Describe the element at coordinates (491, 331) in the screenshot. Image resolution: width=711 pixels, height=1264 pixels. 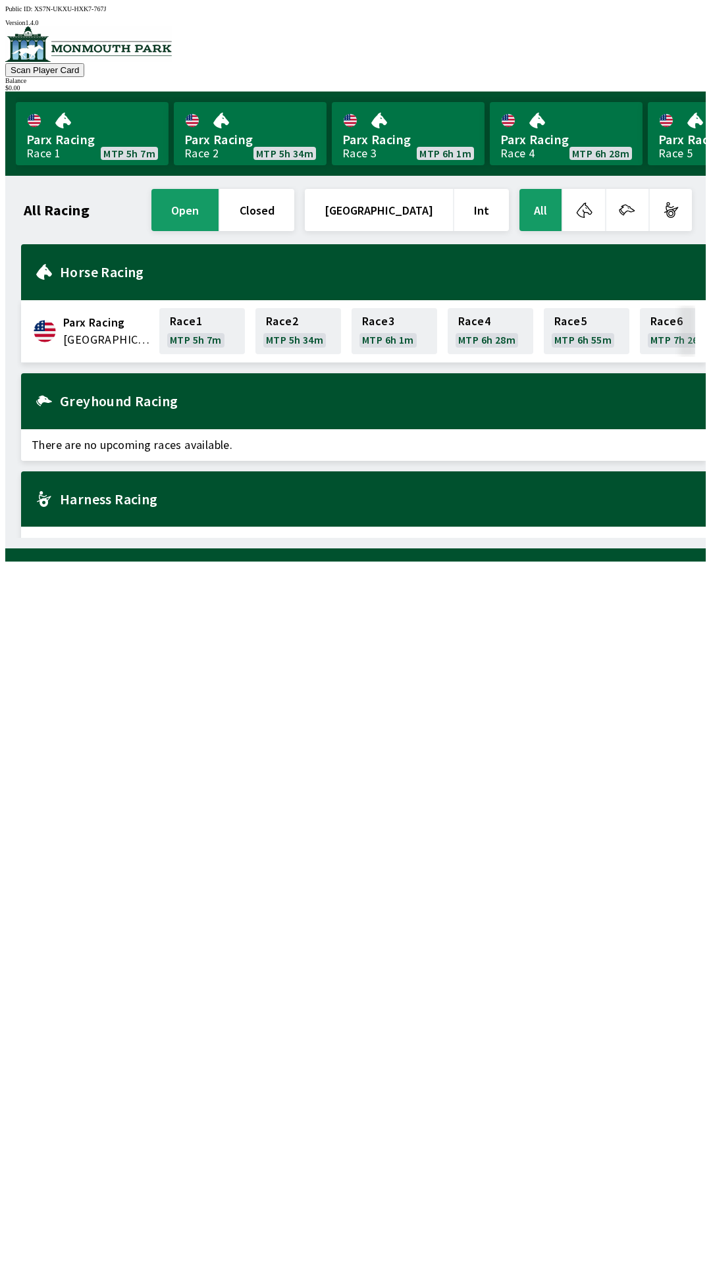
I see `a: Race4MTP 6h 28m` at that location.